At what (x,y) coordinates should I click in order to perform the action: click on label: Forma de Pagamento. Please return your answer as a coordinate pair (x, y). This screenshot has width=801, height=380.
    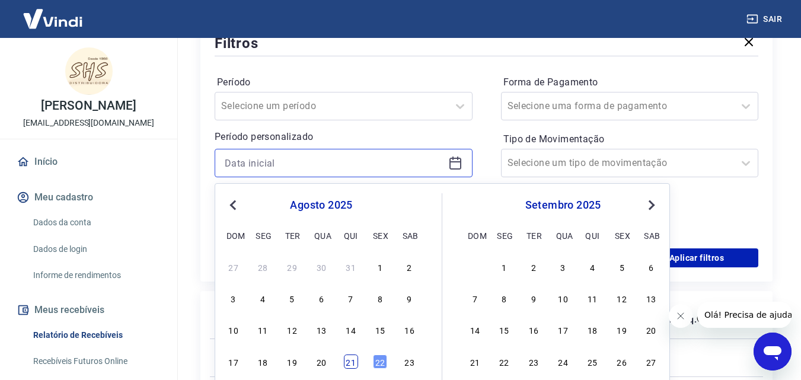
    Looking at the image, I should click on (629, 82).